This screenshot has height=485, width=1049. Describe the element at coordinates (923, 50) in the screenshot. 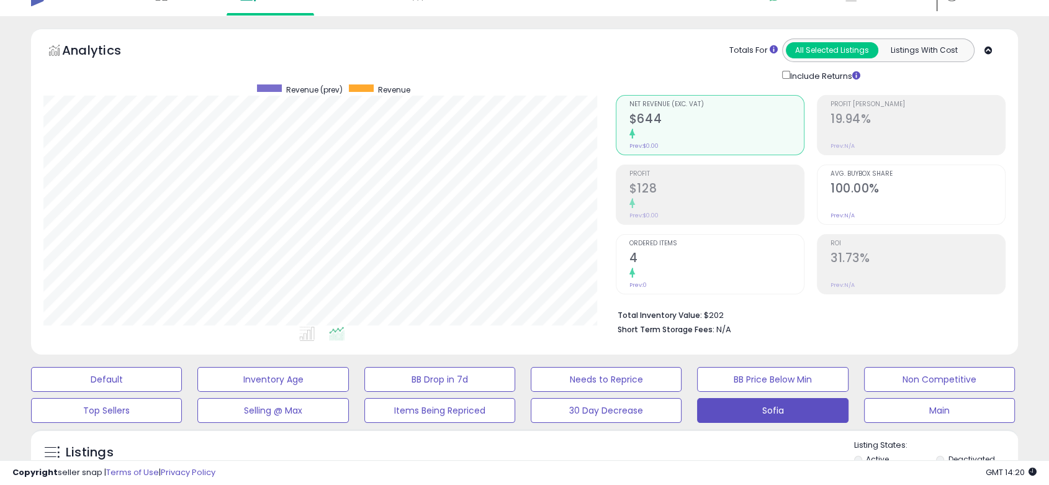

I see `button: Listings With Cost` at that location.